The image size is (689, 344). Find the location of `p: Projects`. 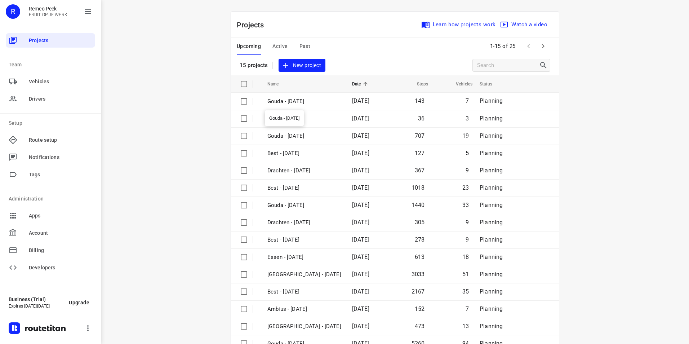

p: Projects is located at coordinates (253, 25).